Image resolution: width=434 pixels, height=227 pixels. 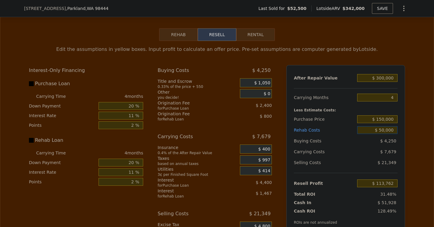 I want to click on span: , Parkland, so click(x=87, y=8).